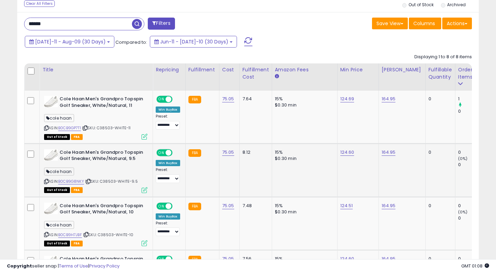 Image resolution: width=496 pixels, height=273 pixels. I want to click on div: Title, so click(96, 70).